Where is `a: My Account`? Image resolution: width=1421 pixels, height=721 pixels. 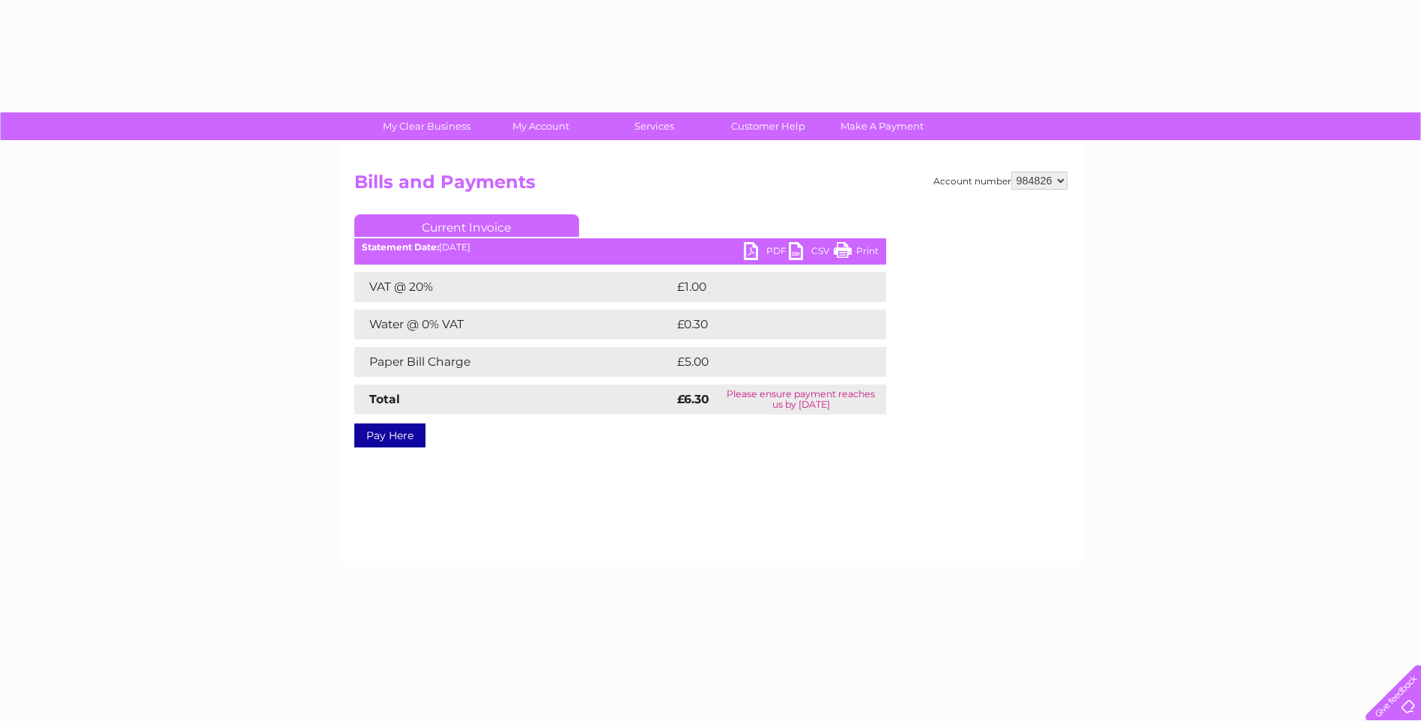 a: My Account is located at coordinates (540, 126).